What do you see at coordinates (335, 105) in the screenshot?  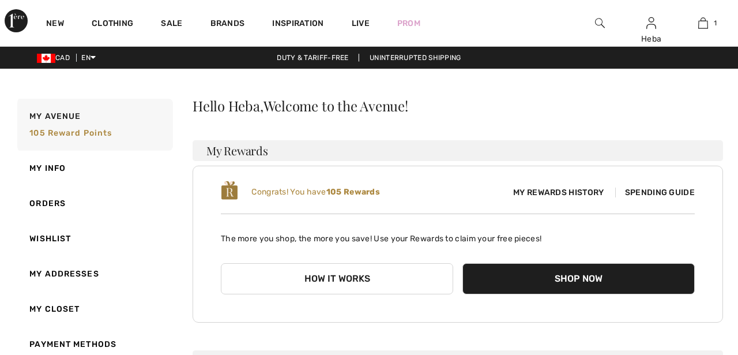 I see `span: Welcome to the Avenue!` at bounding box center [335, 105].